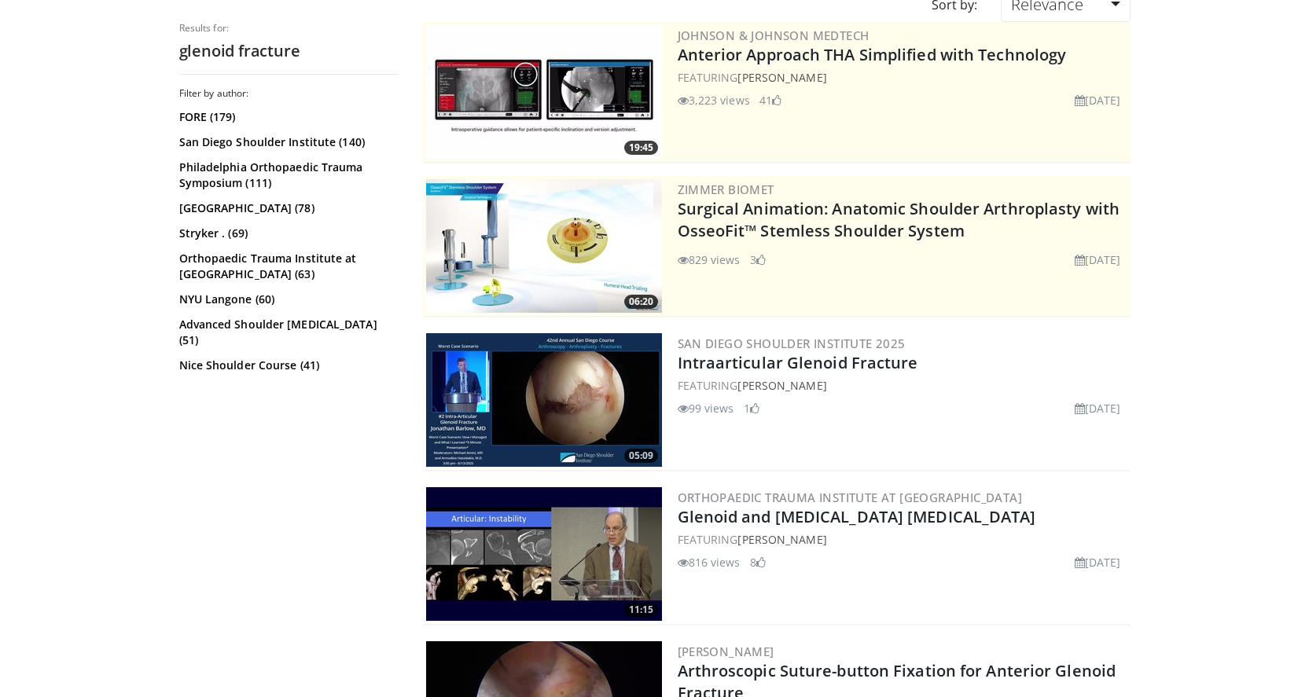  I want to click on li: 1, so click(751, 408).